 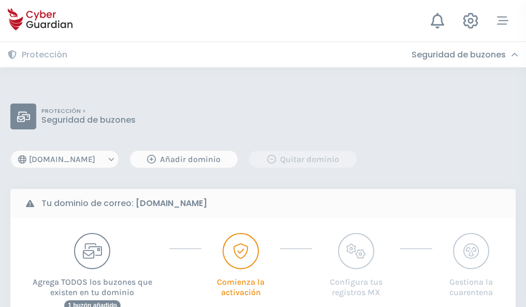 What do you see at coordinates (303, 159) in the screenshot?
I see `button: Quitar dominio` at bounding box center [303, 159].